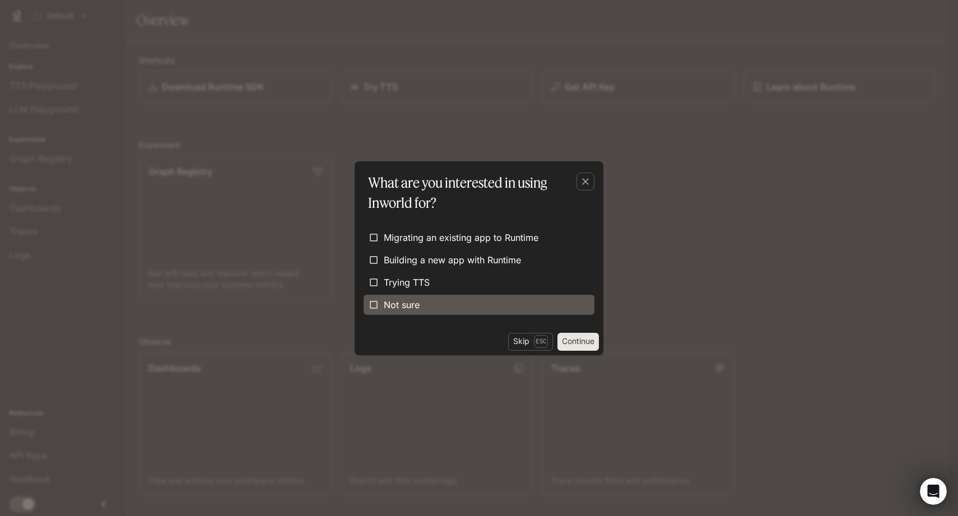  What do you see at coordinates (530, 342) in the screenshot?
I see `button: SkipEsc` at bounding box center [530, 342].